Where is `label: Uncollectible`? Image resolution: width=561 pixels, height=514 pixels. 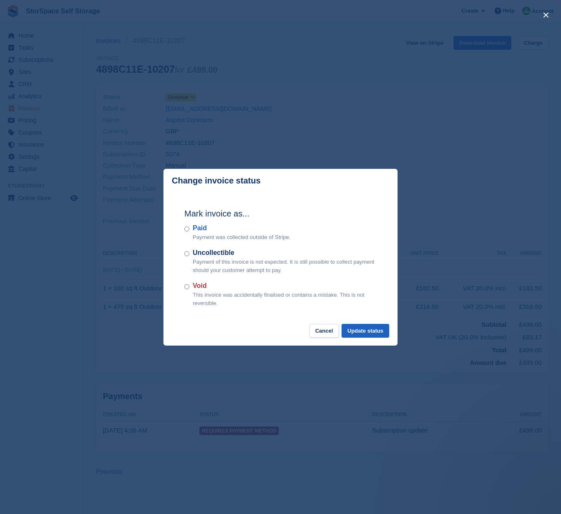 label: Uncollectible is located at coordinates (285, 253).